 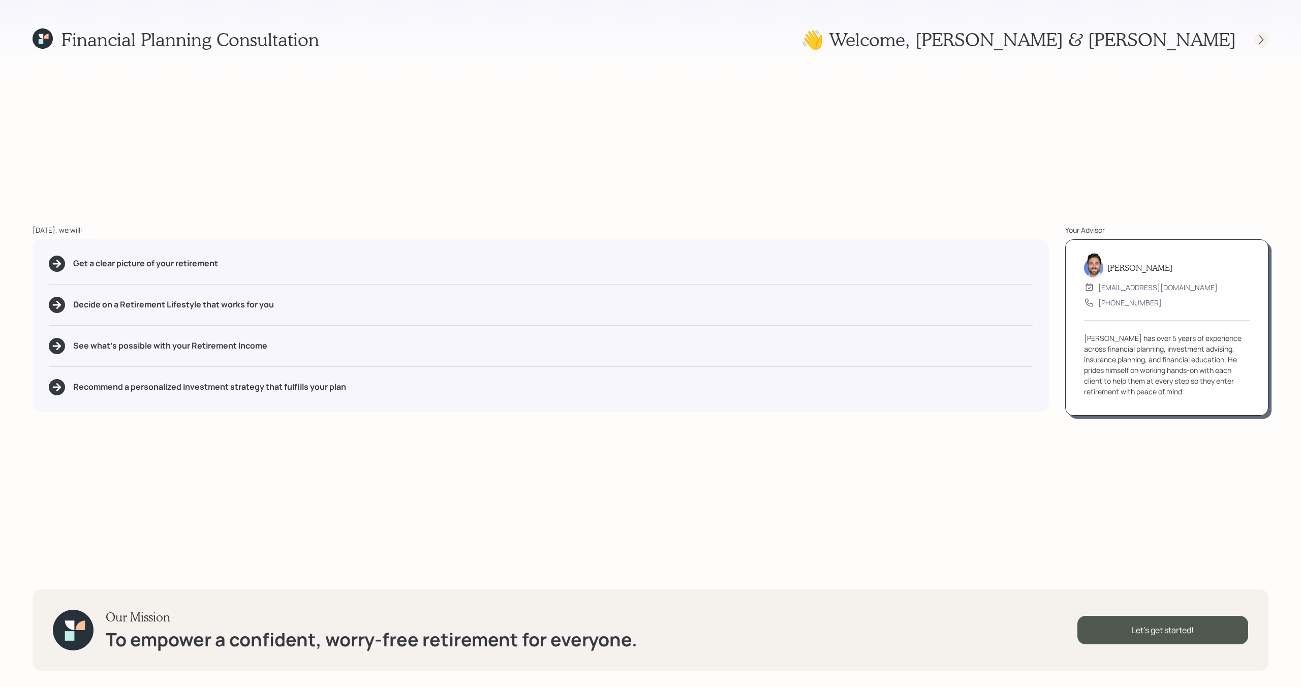 What do you see at coordinates (1094, 265) in the screenshot?
I see `img: michael-russo-headshot.png` at bounding box center [1094, 265].